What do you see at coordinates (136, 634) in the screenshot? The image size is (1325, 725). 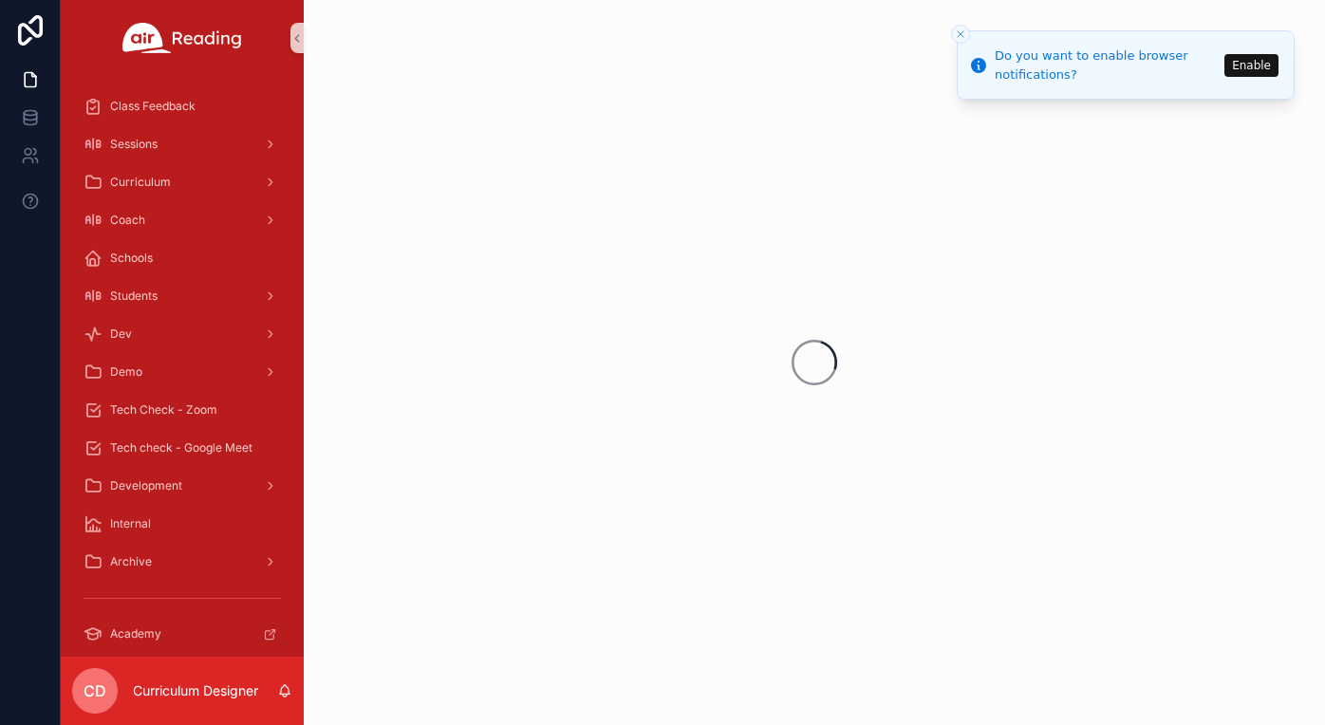 I see `span: Academy` at bounding box center [136, 634].